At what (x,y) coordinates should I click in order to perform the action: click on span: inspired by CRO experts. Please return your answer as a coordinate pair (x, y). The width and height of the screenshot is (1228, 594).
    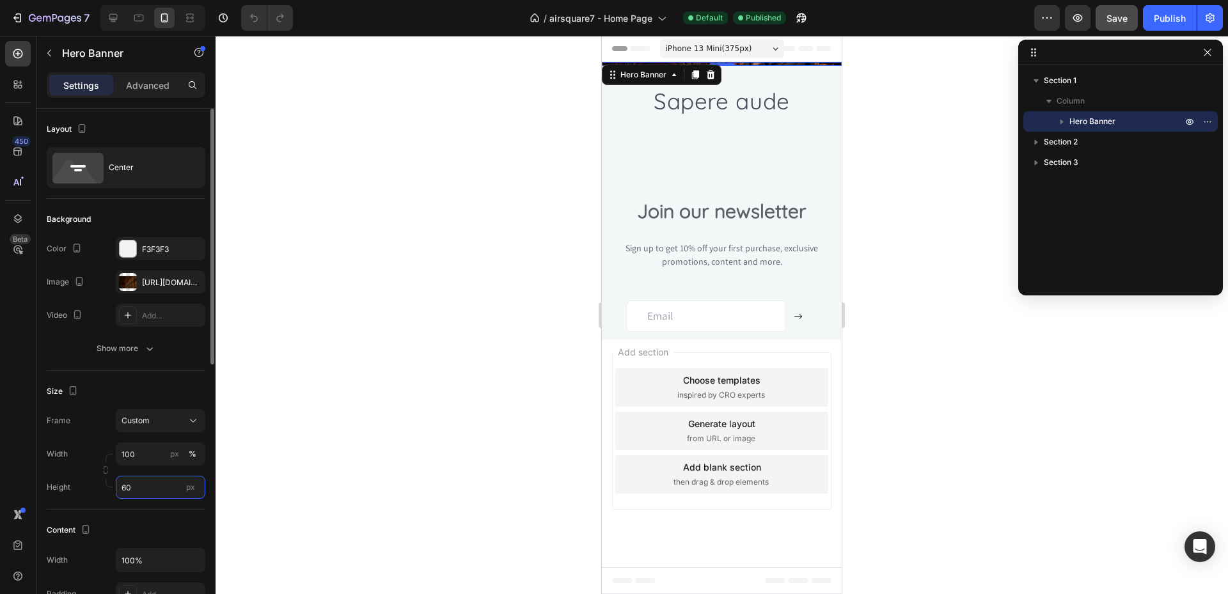
    Looking at the image, I should click on (119, 359).